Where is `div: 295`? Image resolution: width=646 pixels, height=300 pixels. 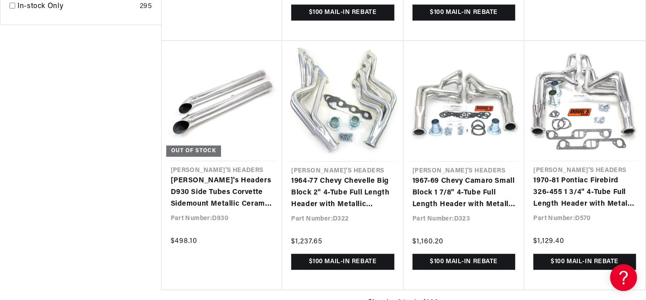 div: 295 is located at coordinates (146, 7).